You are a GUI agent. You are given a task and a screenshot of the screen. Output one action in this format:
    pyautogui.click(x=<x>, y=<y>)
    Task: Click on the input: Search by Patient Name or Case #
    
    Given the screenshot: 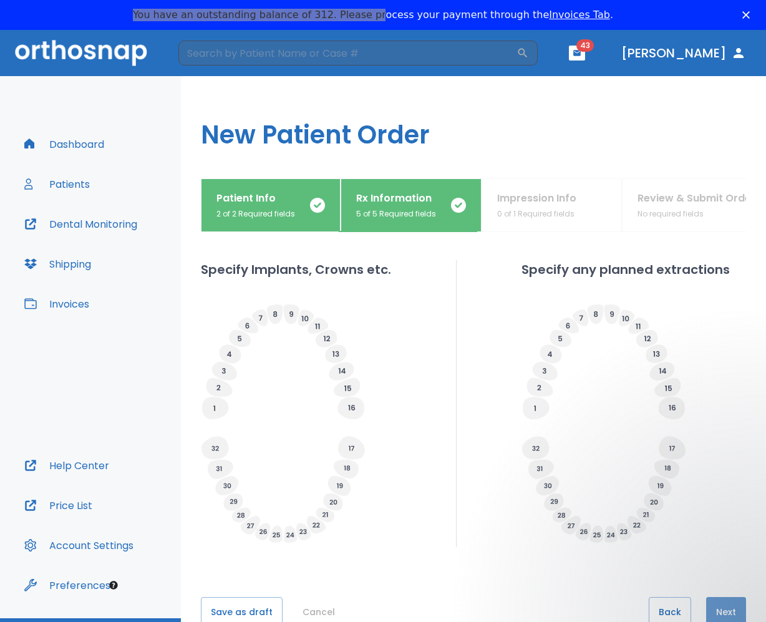 What is the action you would take?
    pyautogui.click(x=348, y=53)
    